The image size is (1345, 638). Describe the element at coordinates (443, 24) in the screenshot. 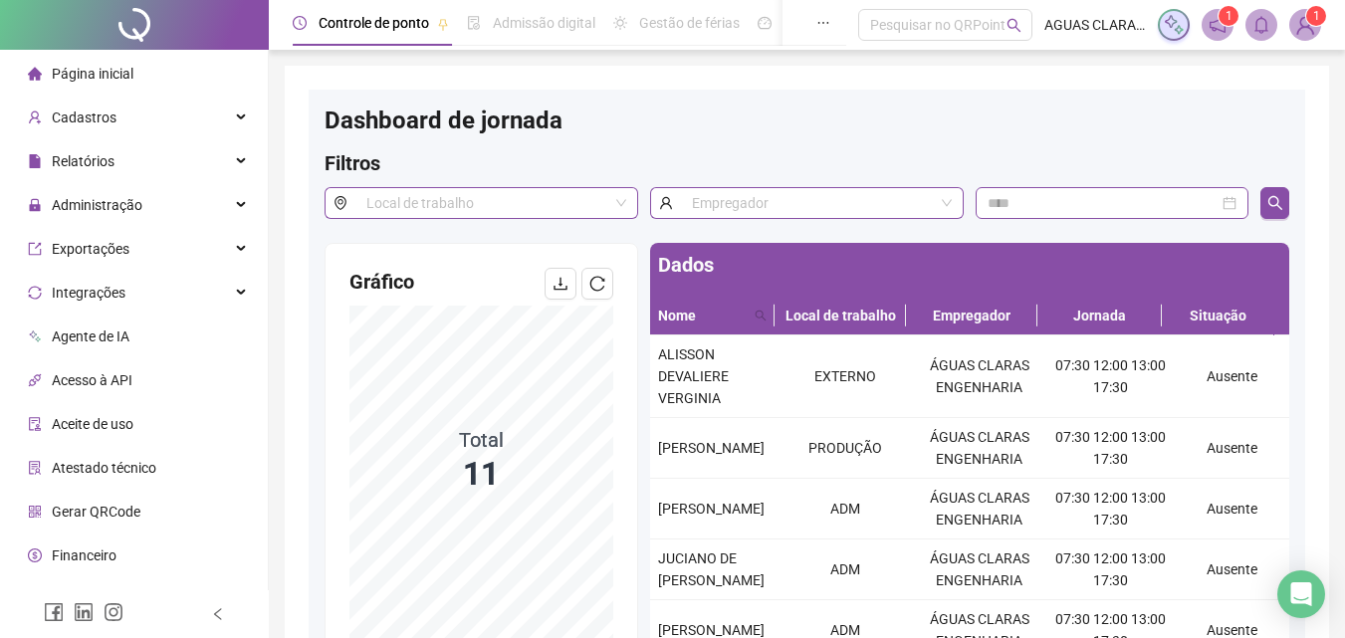

I see `span: pushpin` at that location.